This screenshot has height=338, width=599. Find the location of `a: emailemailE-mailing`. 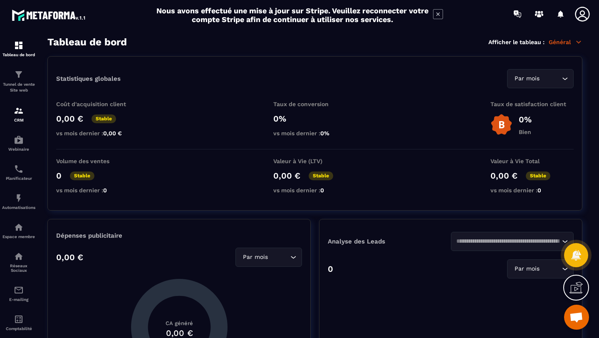

a: emailemailE-mailing is located at coordinates (19, 293).